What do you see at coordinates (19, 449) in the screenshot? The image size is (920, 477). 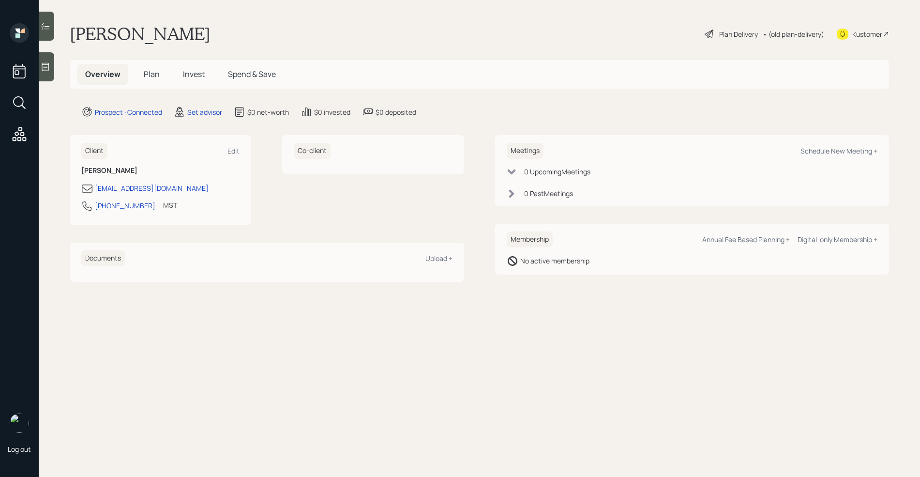 I see `div: Log out` at bounding box center [19, 449].